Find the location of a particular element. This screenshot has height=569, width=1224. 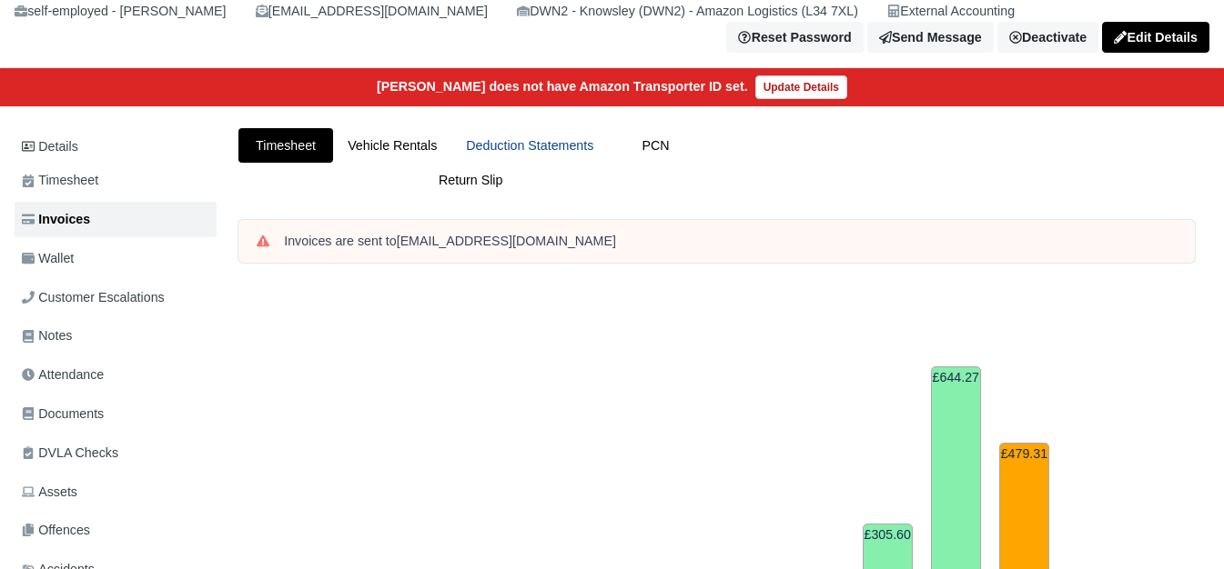

span: Offences is located at coordinates (55, 530).